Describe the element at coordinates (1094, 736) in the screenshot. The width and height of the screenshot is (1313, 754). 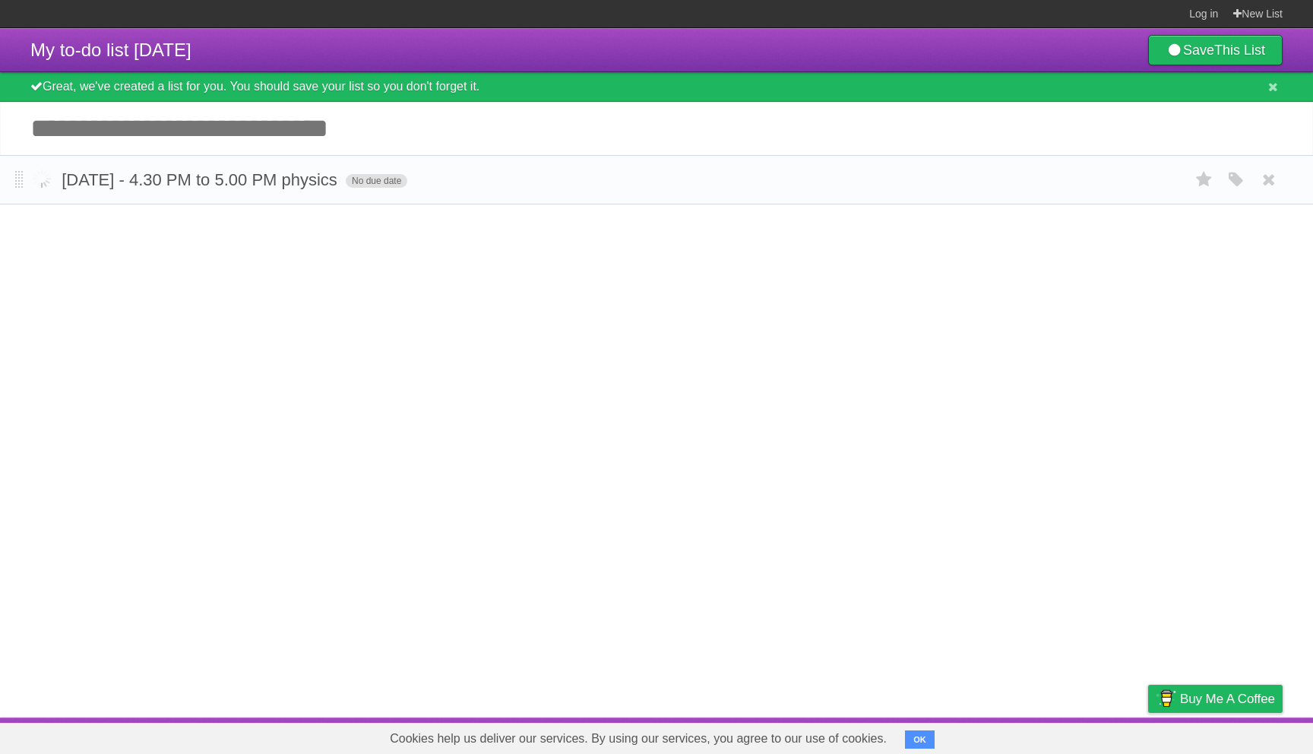
I see `a: Terms` at that location.